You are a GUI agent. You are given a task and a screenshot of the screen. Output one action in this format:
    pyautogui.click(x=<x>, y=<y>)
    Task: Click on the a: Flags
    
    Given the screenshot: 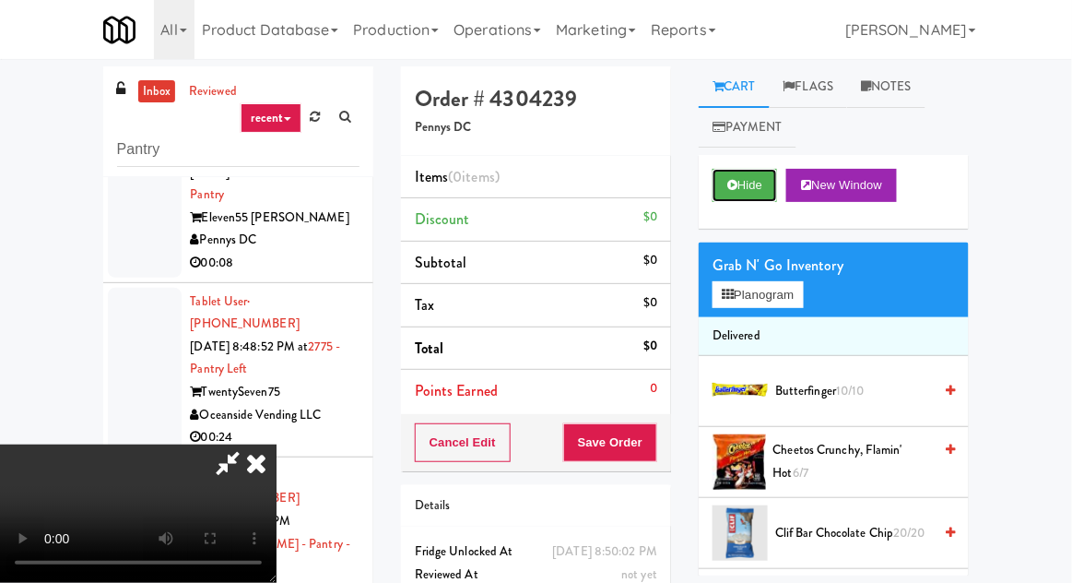 What is the action you would take?
    pyautogui.click(x=808, y=87)
    